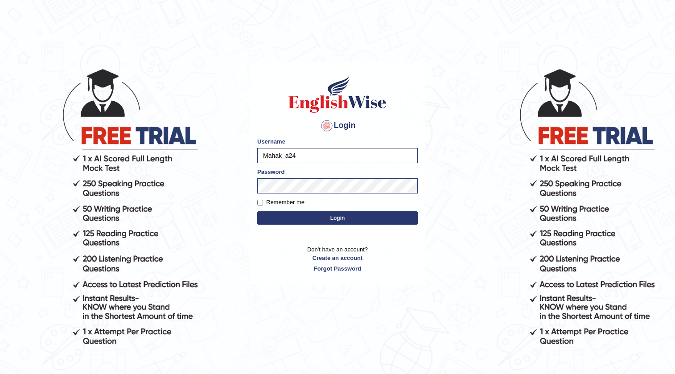 This screenshot has height=374, width=675. Describe the element at coordinates (337, 268) in the screenshot. I see `a: Forgot Password` at that location.